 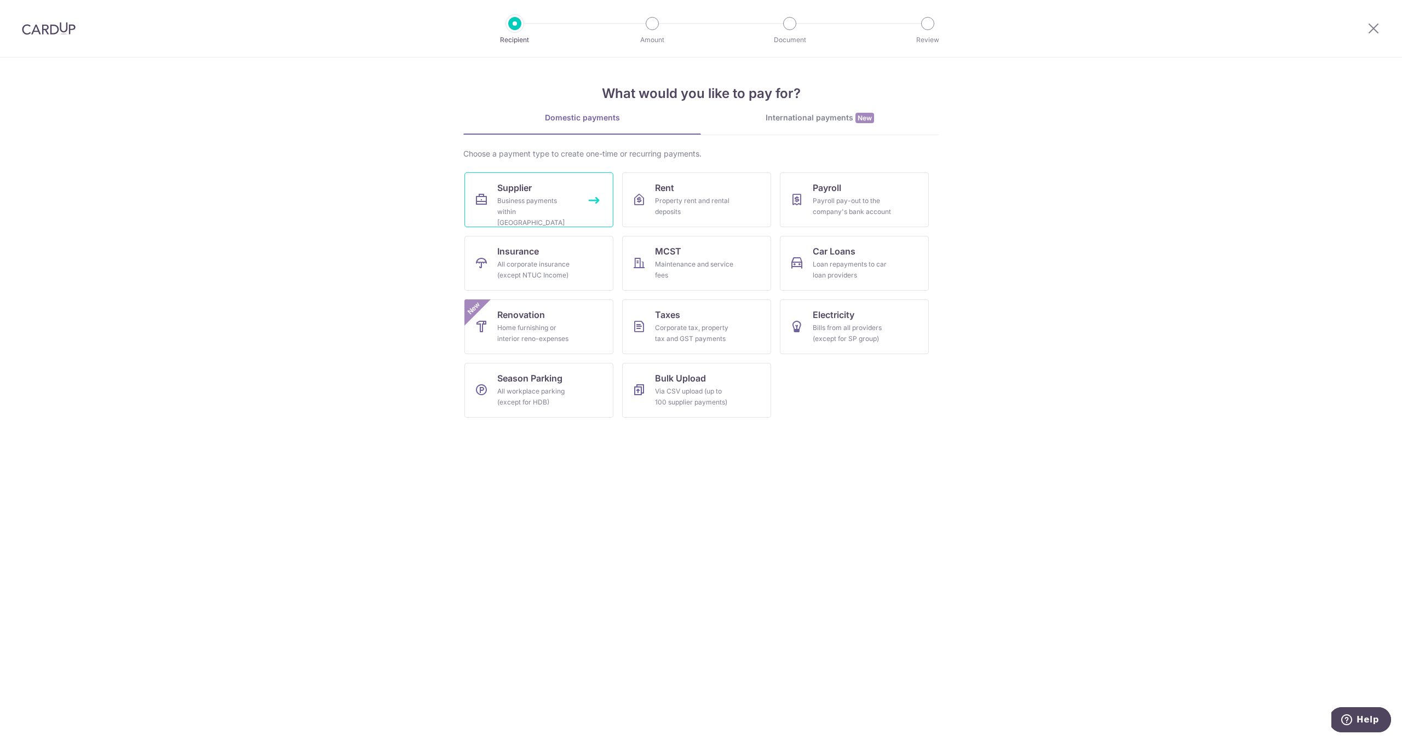 What do you see at coordinates (582, 118) in the screenshot?
I see `div: Domestic payments` at bounding box center [582, 118].